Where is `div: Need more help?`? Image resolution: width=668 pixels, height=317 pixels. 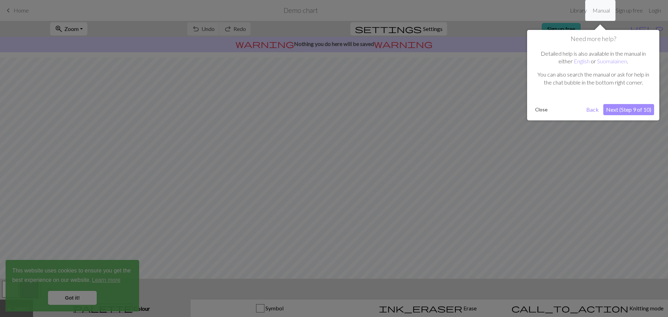
div: Need more help? is located at coordinates (593, 75).